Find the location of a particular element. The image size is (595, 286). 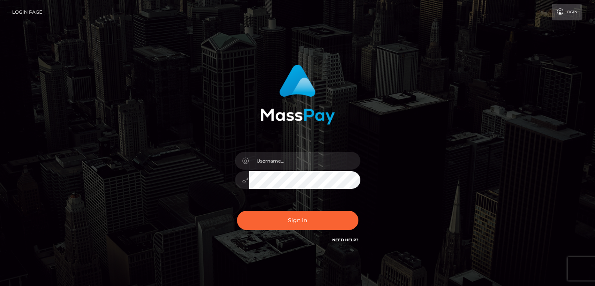

a: Need Help? is located at coordinates (345, 240).